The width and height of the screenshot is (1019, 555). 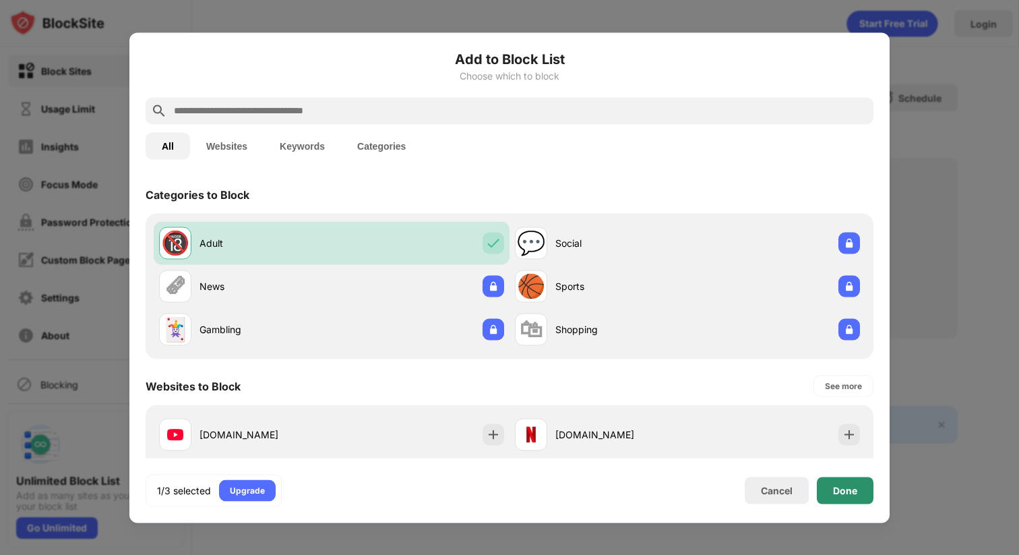 I want to click on div: Shopping, so click(x=621, y=329).